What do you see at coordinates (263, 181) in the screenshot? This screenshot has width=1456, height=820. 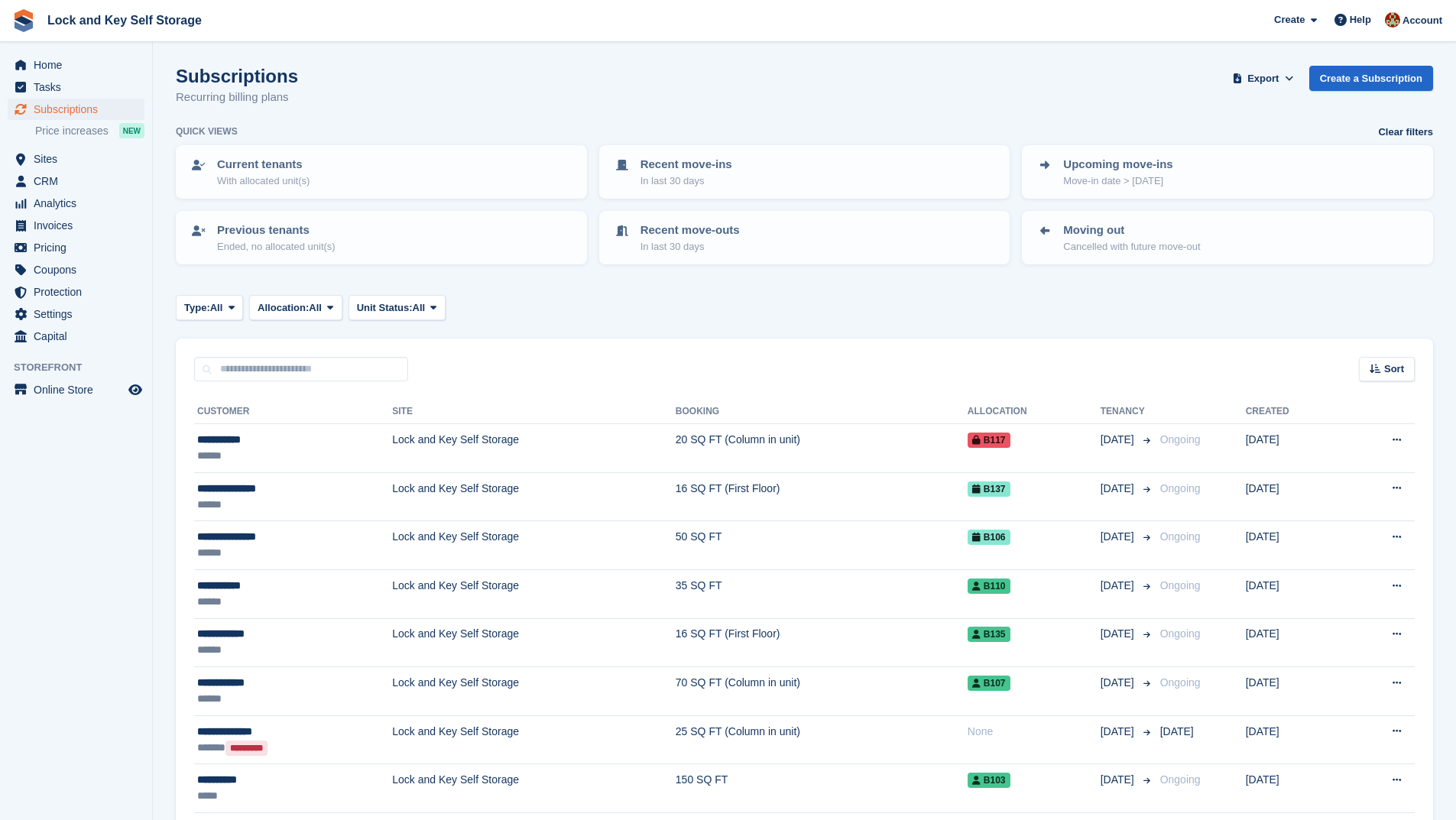 I see `p: With allocated unit(s)` at bounding box center [263, 181].